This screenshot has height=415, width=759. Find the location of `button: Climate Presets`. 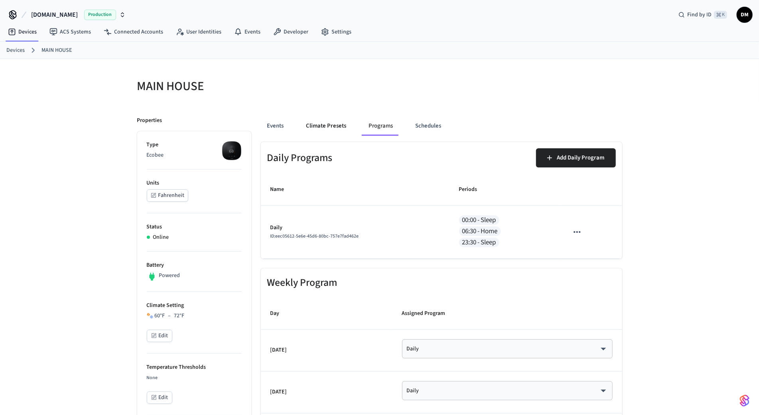

button: Climate Presets is located at coordinates (326, 126).